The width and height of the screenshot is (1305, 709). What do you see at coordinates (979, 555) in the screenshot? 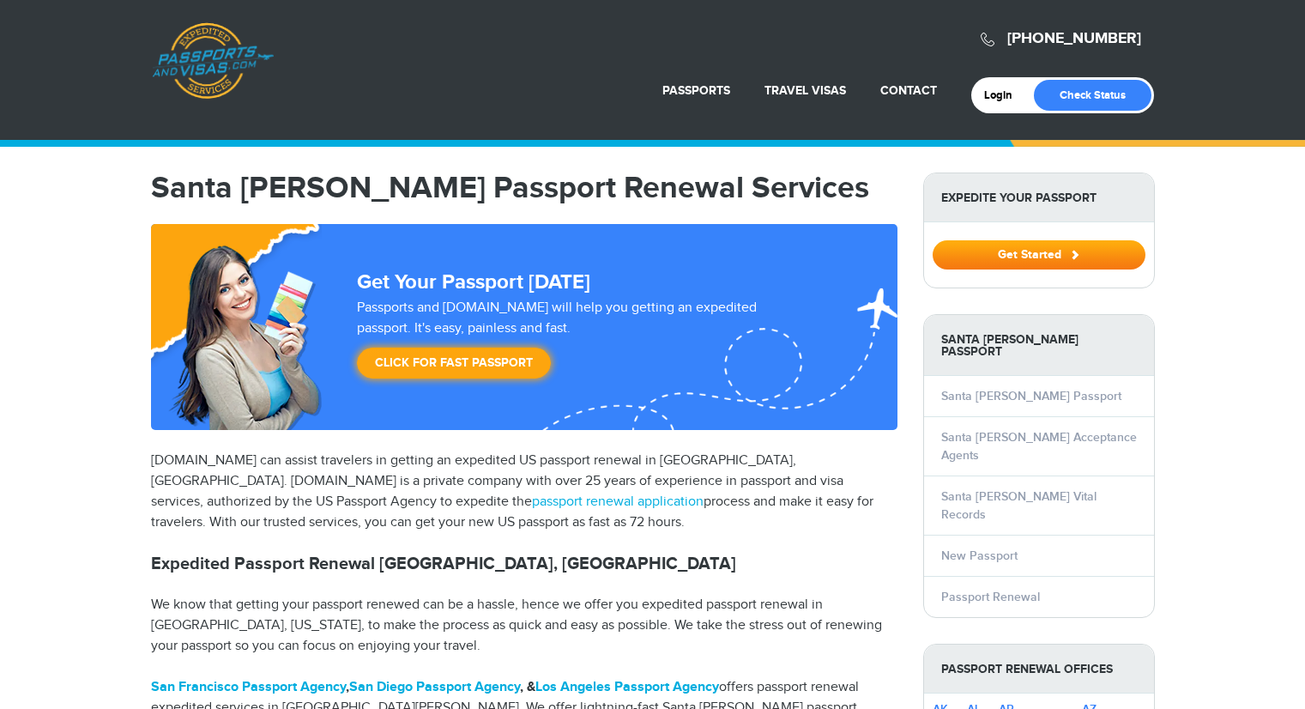
I see `a: New Passport` at bounding box center [979, 555].